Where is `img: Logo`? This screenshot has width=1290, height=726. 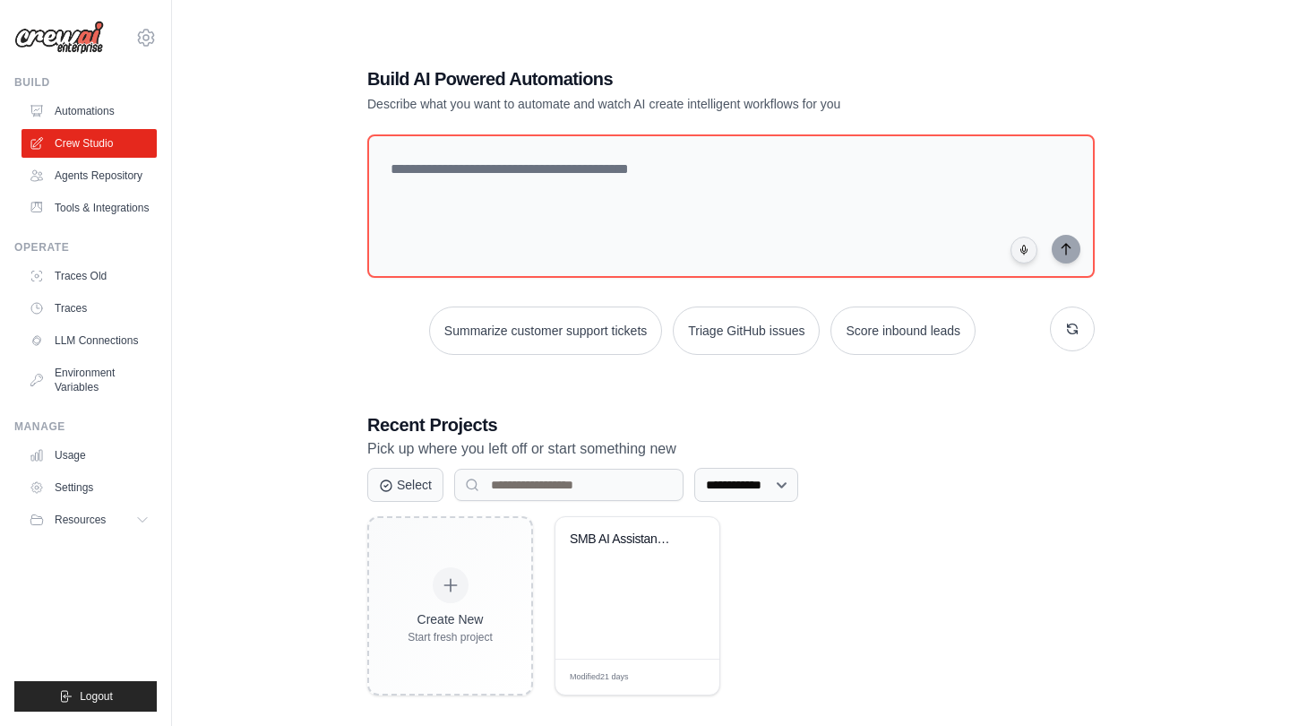
img: Logo is located at coordinates (59, 38).